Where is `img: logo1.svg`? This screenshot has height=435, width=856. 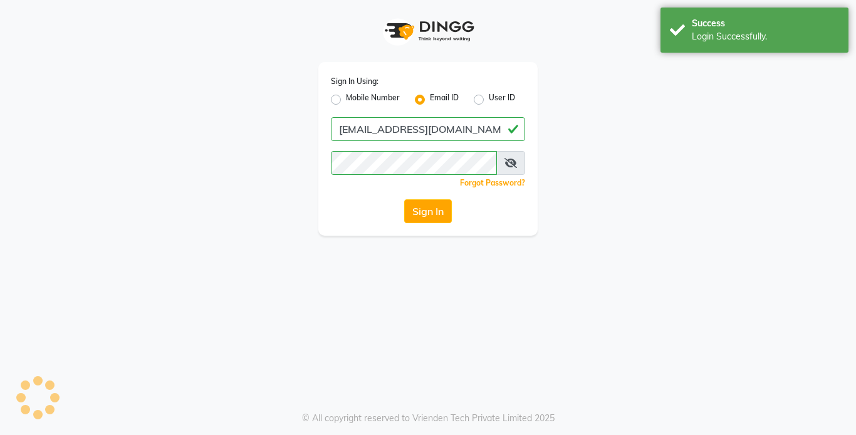 img: logo1.svg is located at coordinates (428, 31).